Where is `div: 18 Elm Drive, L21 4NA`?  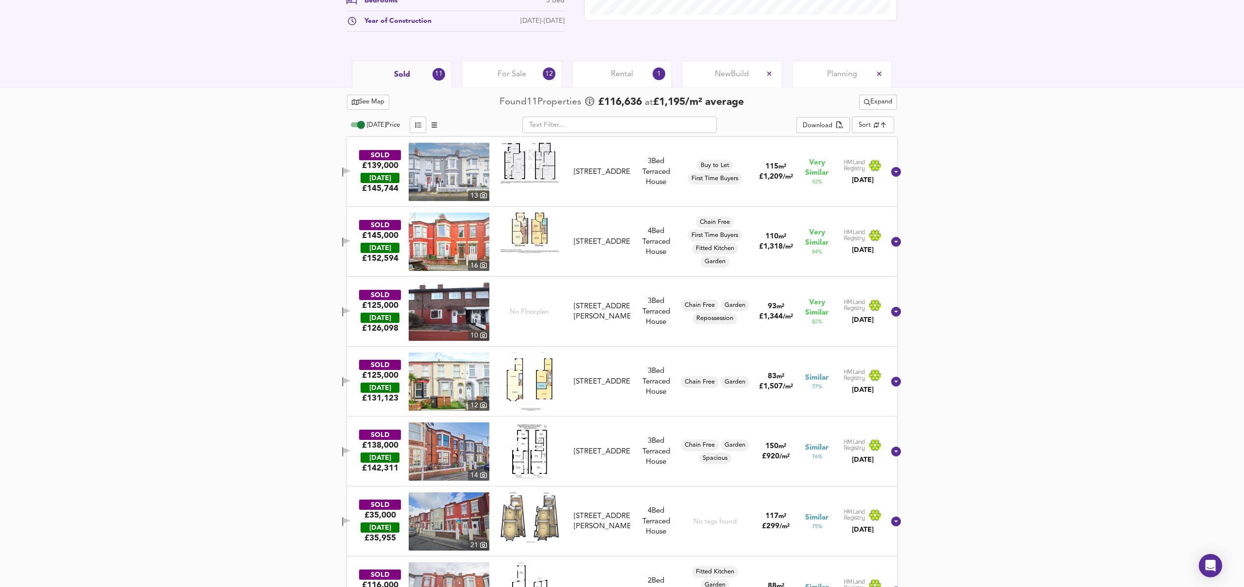 div: 18 Elm Drive, L21 4NA is located at coordinates (602, 242).